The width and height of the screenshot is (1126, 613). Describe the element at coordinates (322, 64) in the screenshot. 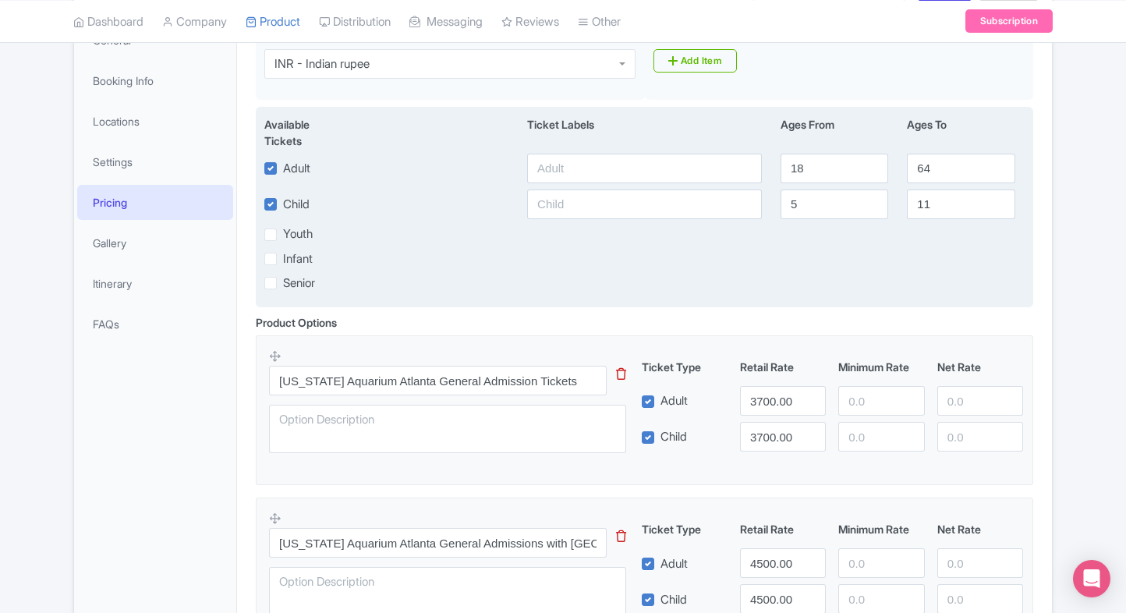

I see `div: INR - Indian rupee` at that location.